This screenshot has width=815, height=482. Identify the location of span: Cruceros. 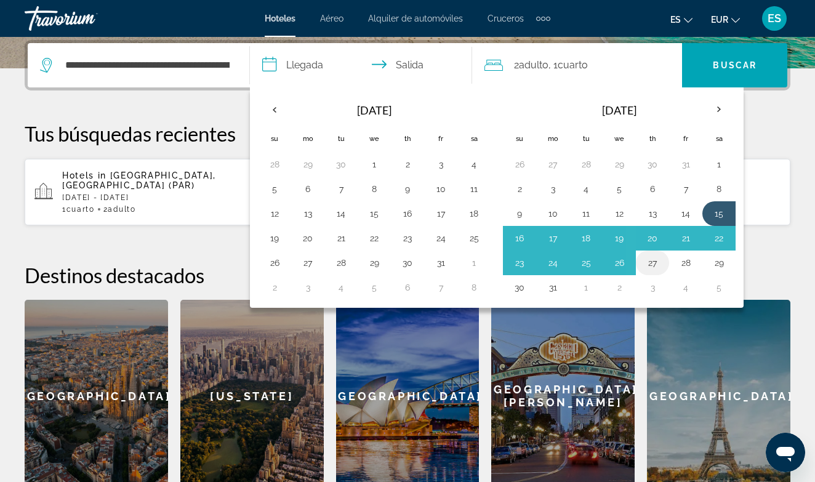
(506, 18).